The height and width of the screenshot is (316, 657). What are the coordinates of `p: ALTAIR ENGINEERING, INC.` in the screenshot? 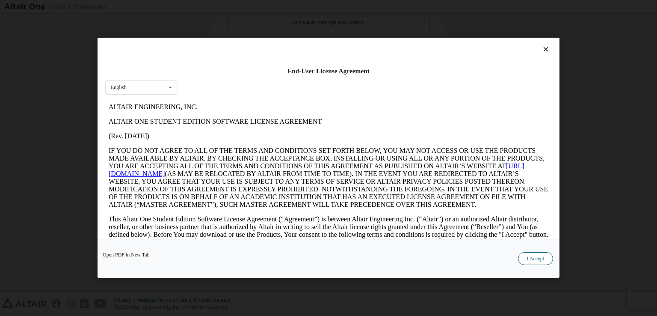 It's located at (223, 7).